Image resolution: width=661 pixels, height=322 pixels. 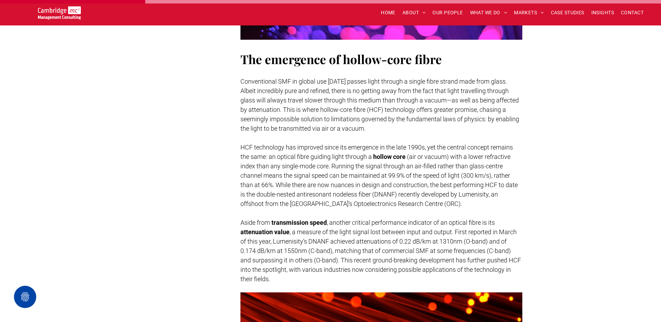 What do you see at coordinates (414, 13) in the screenshot?
I see `a: ABOUT` at bounding box center [414, 13].